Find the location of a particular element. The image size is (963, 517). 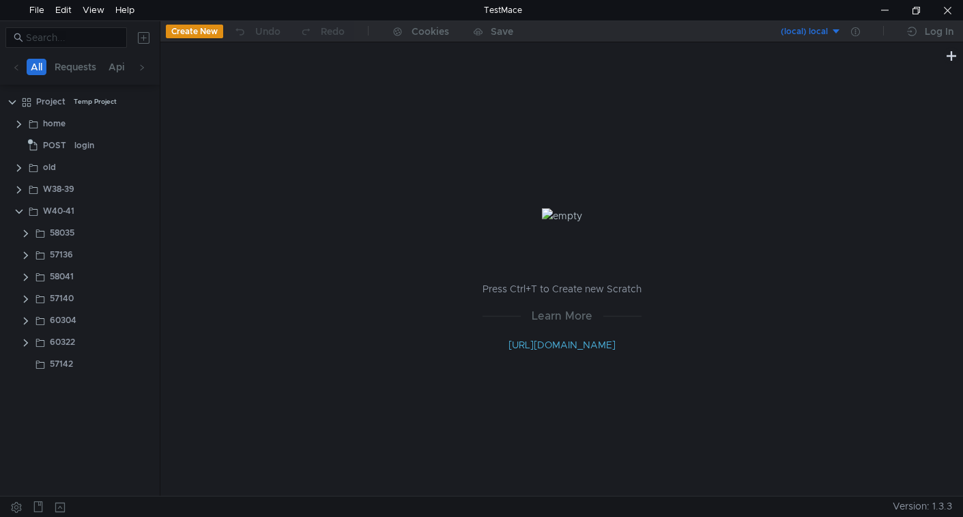

img: empty is located at coordinates (562, 216).